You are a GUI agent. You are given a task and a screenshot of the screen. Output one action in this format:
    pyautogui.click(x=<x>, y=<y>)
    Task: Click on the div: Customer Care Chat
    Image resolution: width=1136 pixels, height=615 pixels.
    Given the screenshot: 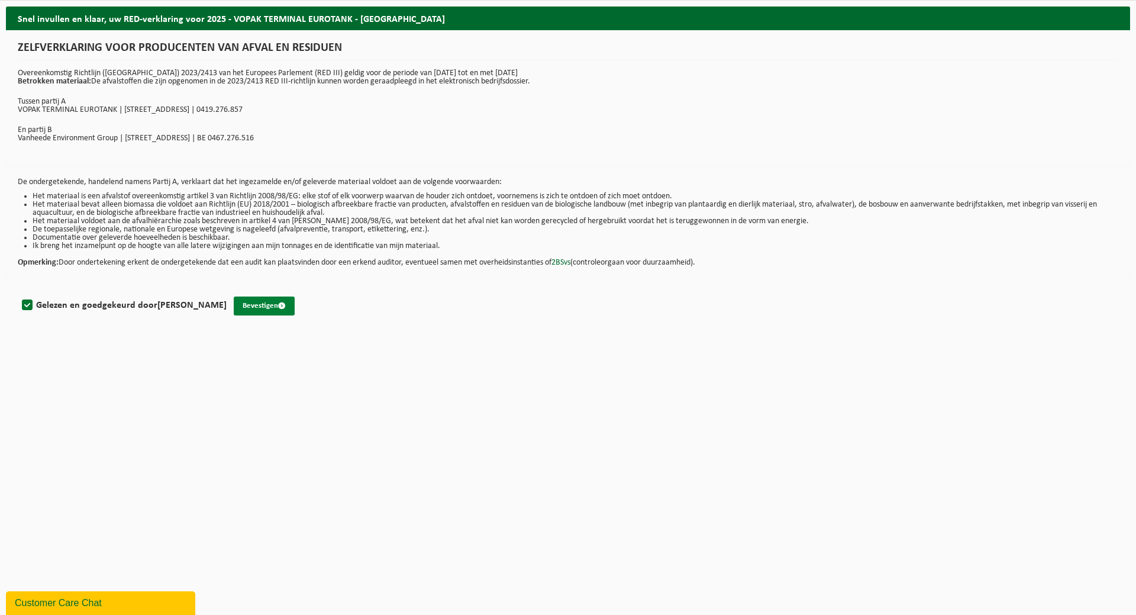 What is the action you would take?
    pyautogui.click(x=95, y=14)
    